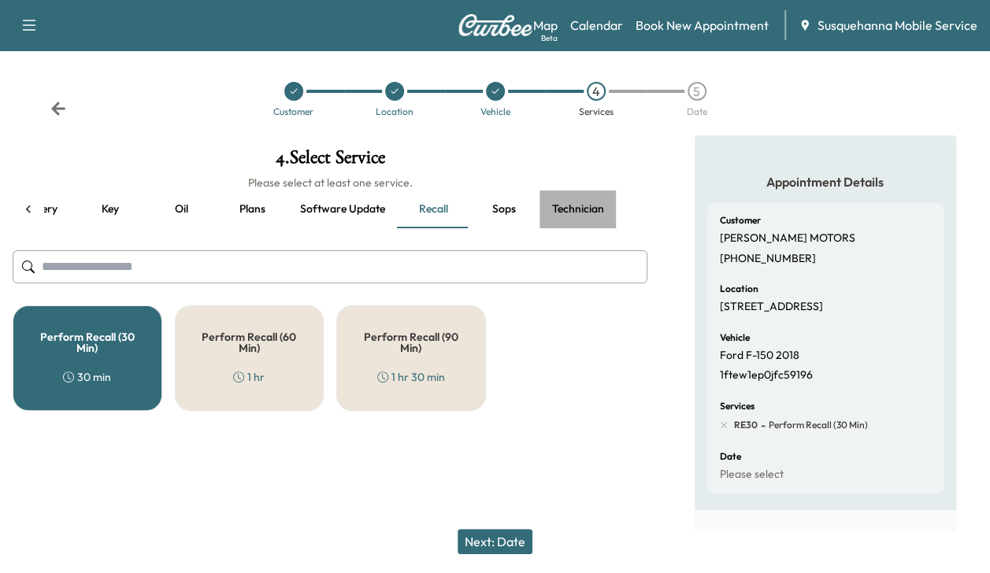 This screenshot has width=990, height=573. What do you see at coordinates (330, 161) in the screenshot?
I see `h1: 4 . Select Service` at bounding box center [330, 161].